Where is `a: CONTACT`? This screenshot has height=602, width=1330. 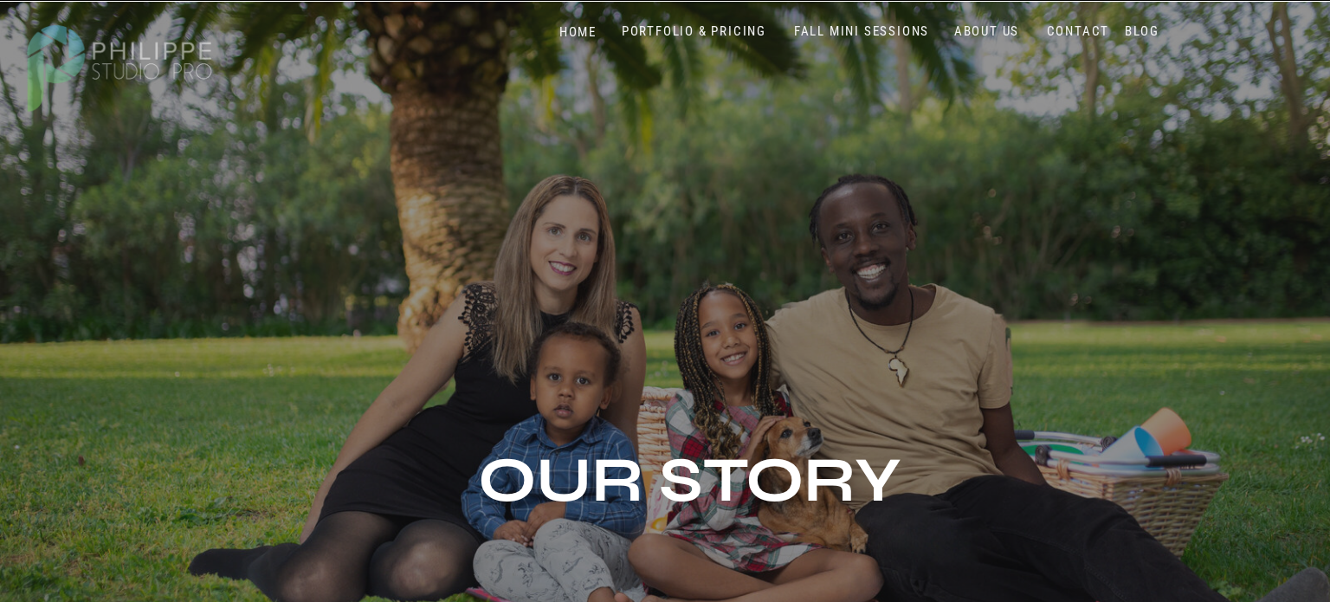 a: CONTACT is located at coordinates (1078, 31).